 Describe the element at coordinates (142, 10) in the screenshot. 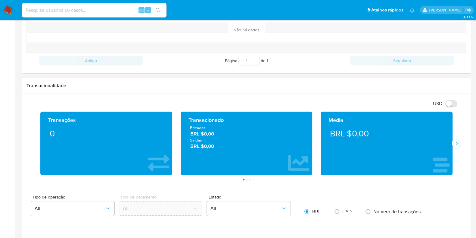

I see `span: Alt` at that location.